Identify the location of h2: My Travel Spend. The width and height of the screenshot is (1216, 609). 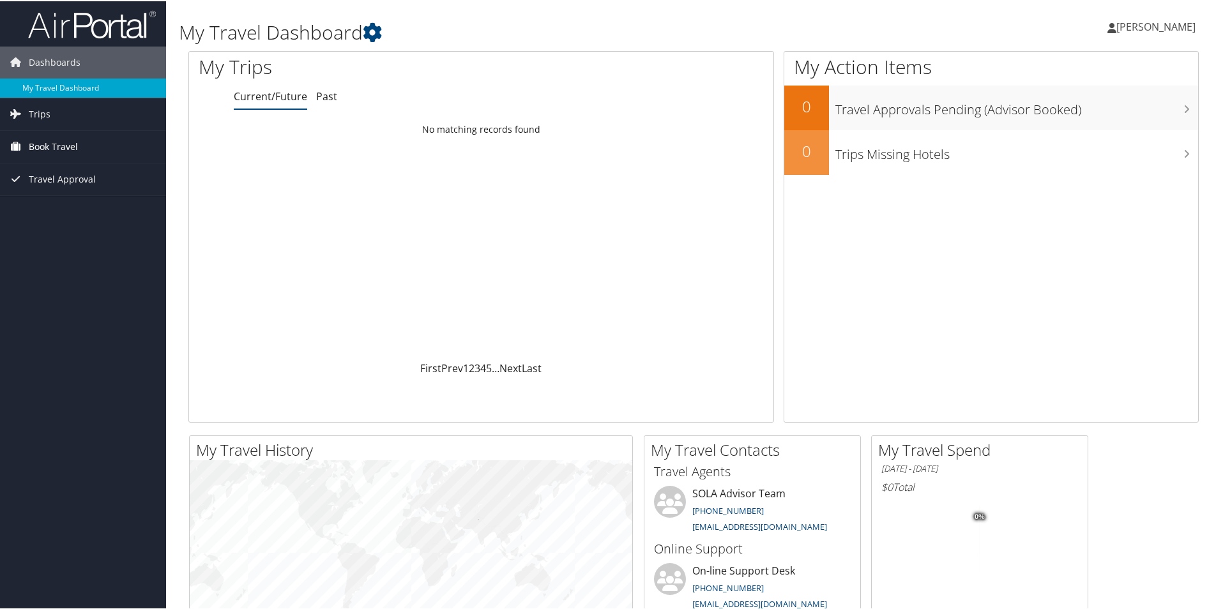
(983, 449).